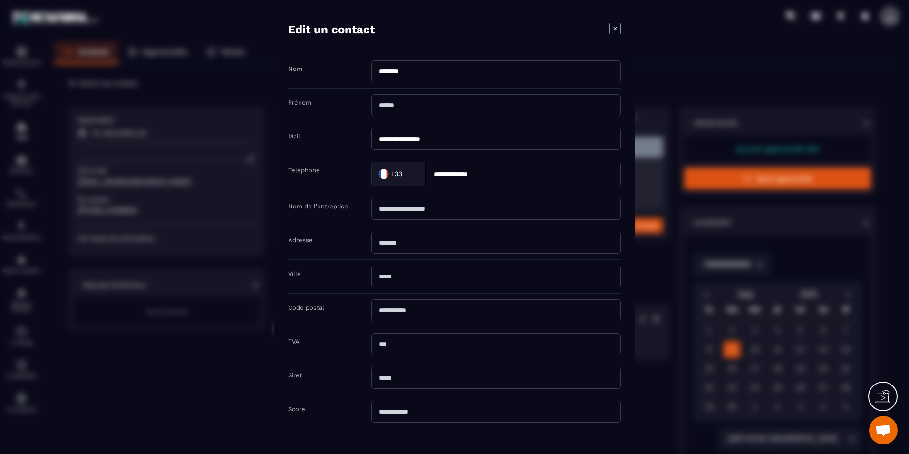 This screenshot has width=909, height=454. What do you see at coordinates (301, 240) in the screenshot?
I see `label: Adresse` at bounding box center [301, 240].